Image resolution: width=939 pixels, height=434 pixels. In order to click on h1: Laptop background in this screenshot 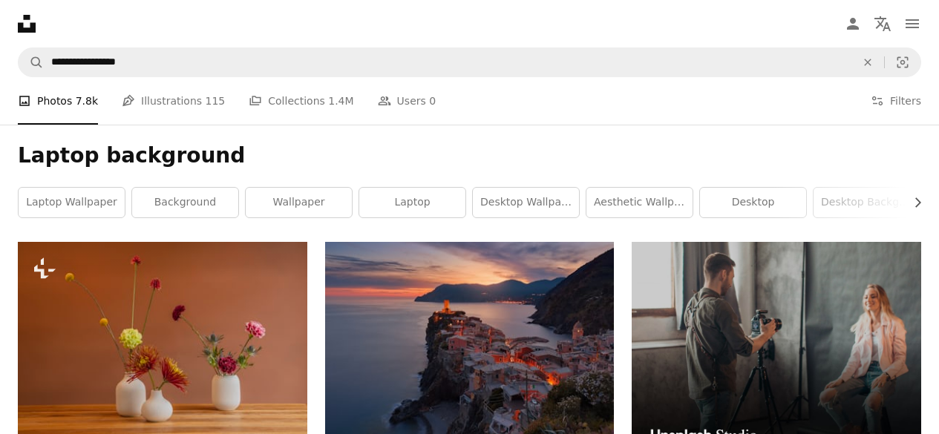, I will do `click(469, 156)`.